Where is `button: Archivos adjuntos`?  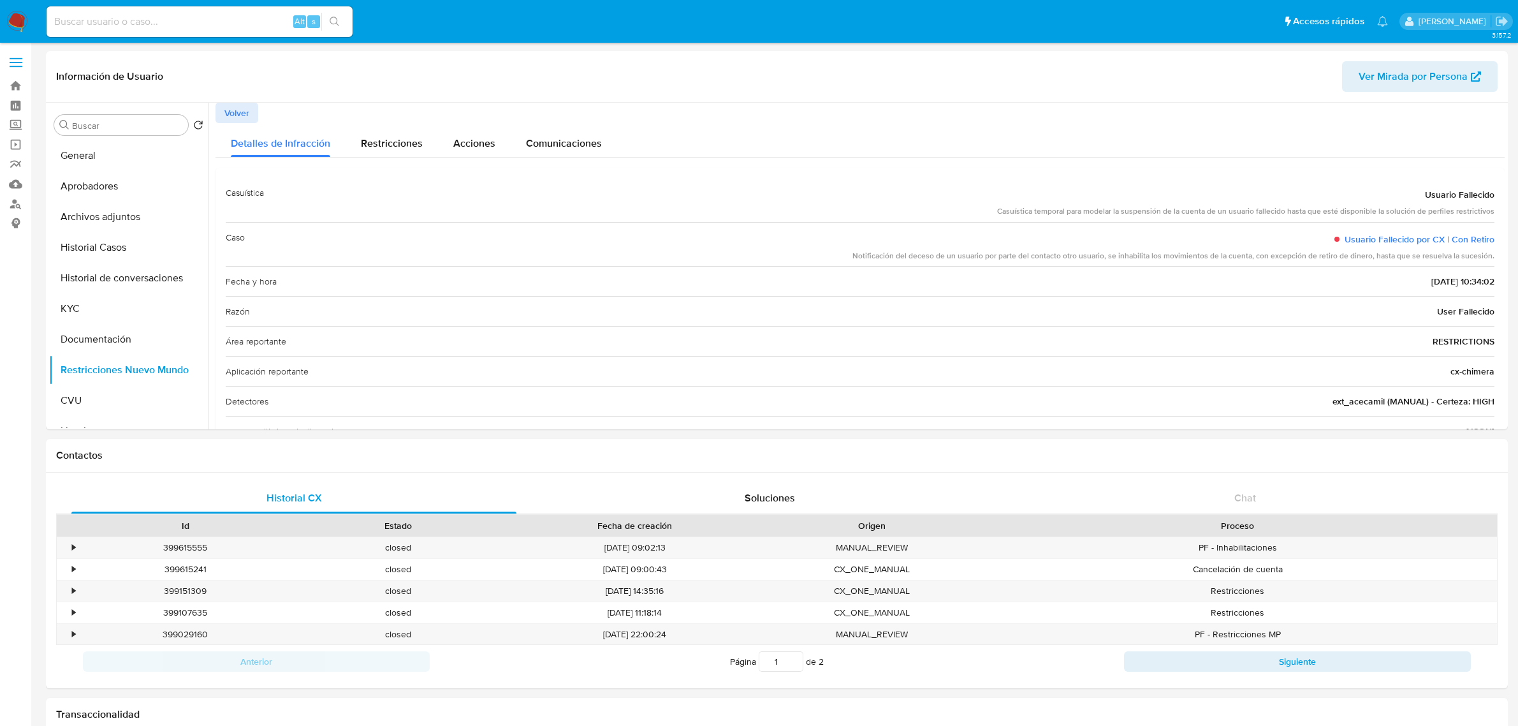 button: Archivos adjuntos is located at coordinates (129, 217).